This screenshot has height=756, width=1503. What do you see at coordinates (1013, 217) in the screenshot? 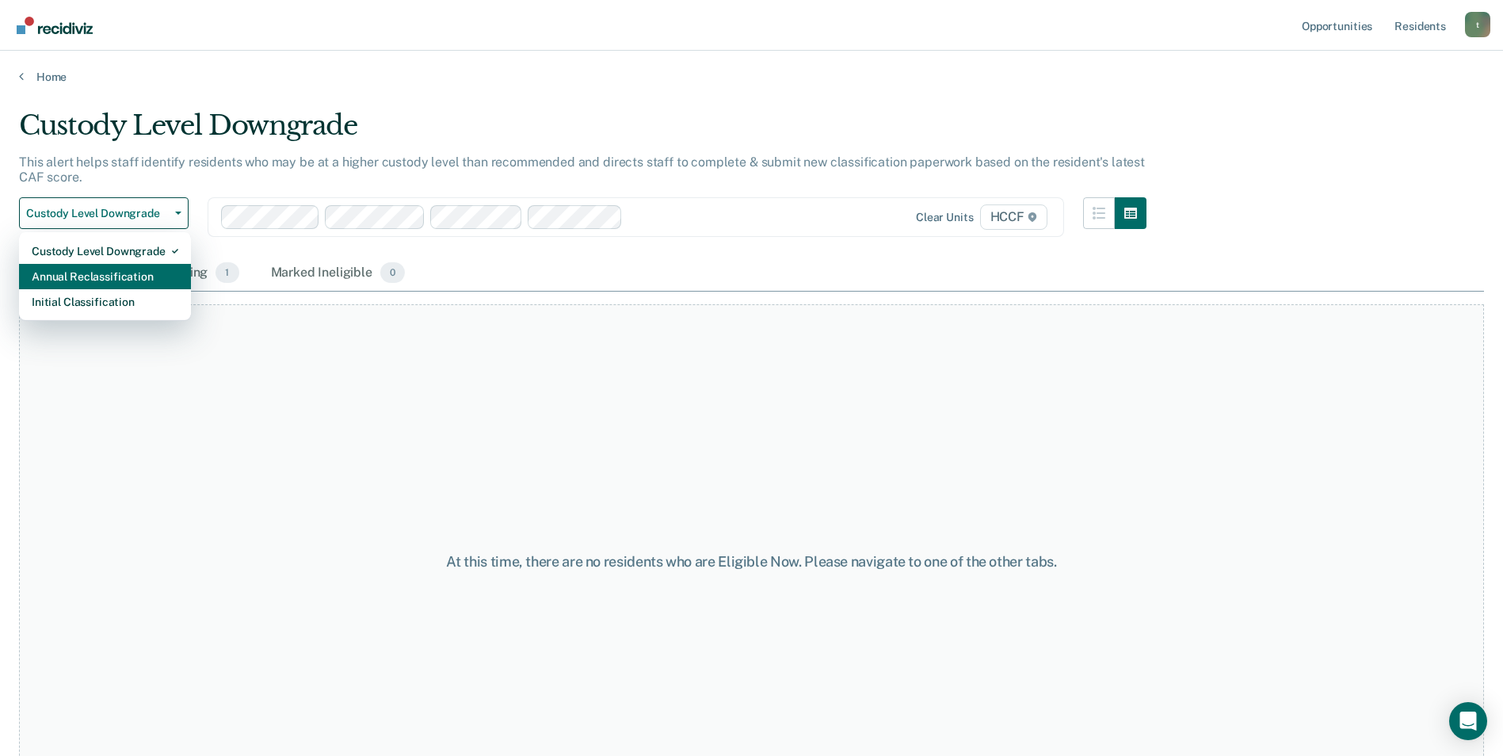
I see `span: HCCF` at bounding box center [1013, 217].